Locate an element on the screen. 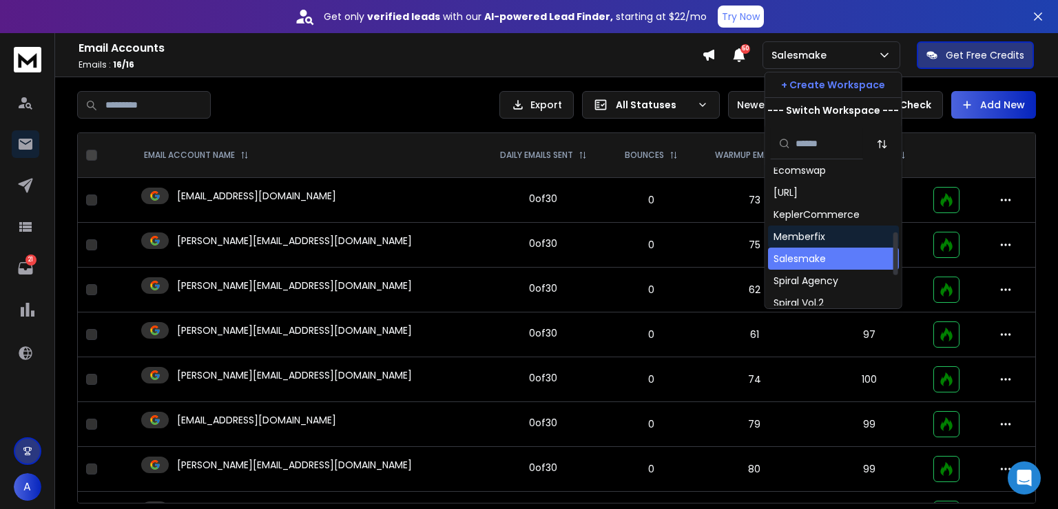 The width and height of the screenshot is (1058, 509). h1: Email Accounts is located at coordinates (390, 48).